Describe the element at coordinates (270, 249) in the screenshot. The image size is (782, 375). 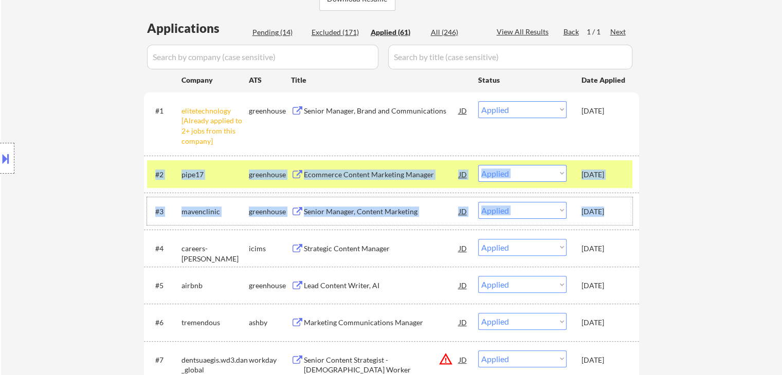
I see `div: icims` at that location.